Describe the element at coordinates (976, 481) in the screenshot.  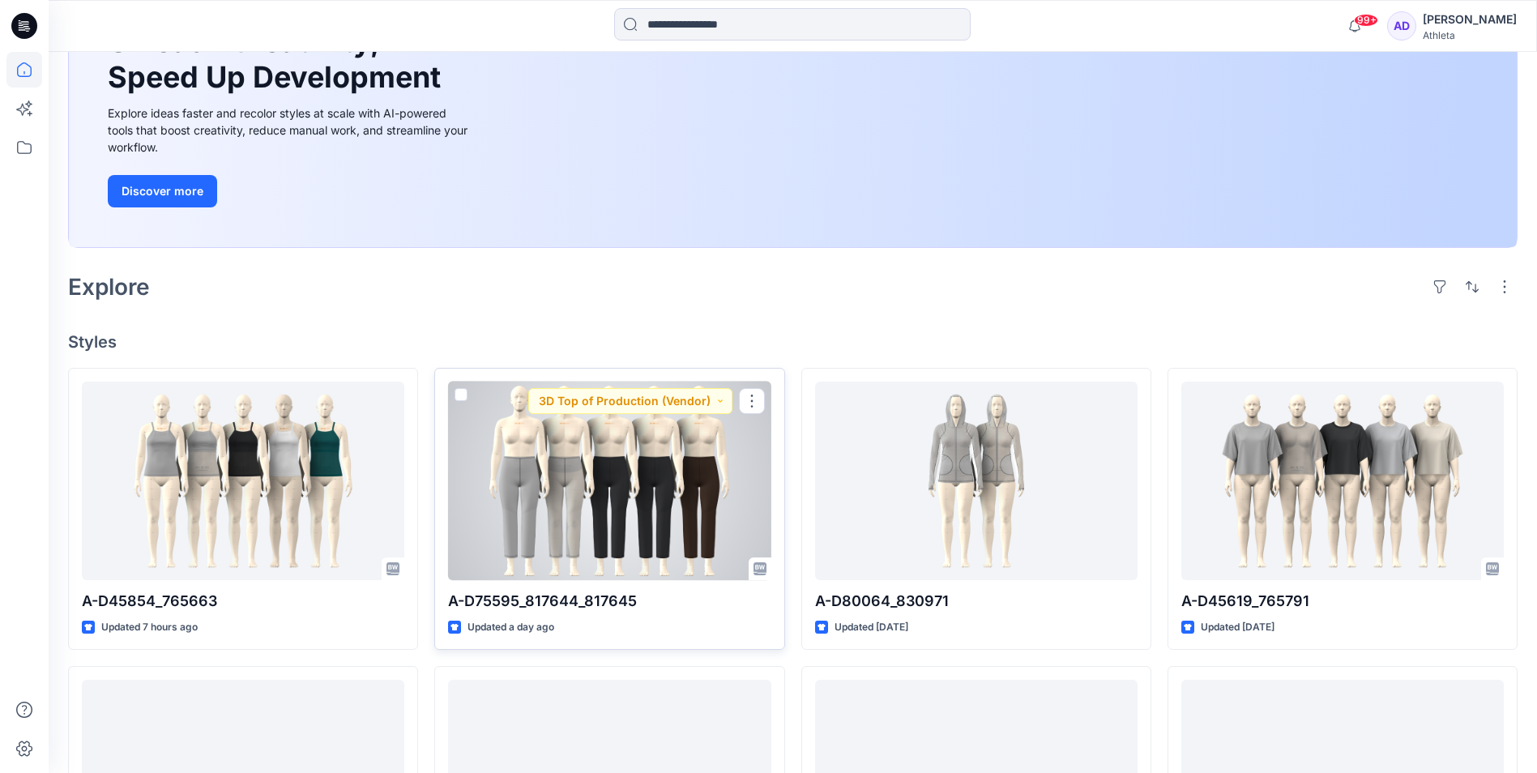
I see `a: A-D80064_830971` at that location.